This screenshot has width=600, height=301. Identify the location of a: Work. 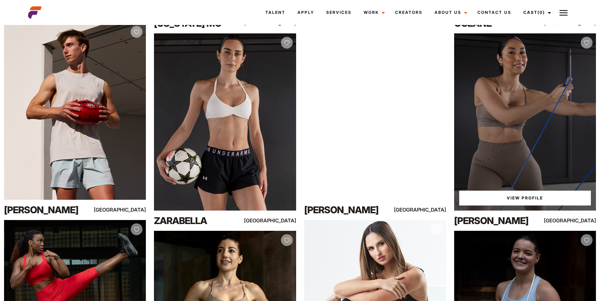
(373, 12).